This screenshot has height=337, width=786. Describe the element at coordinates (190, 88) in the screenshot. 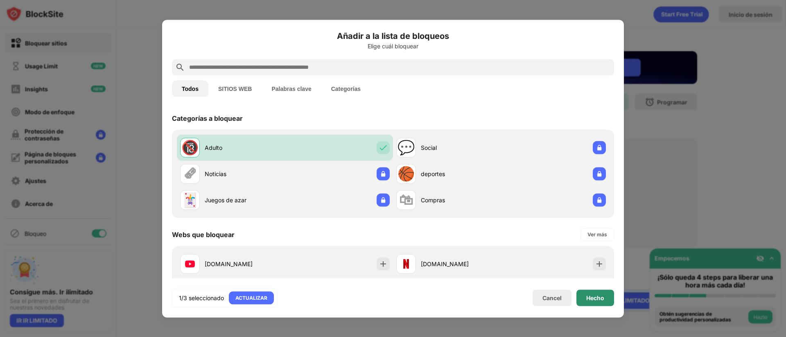

I see `button: Todos` at that location.